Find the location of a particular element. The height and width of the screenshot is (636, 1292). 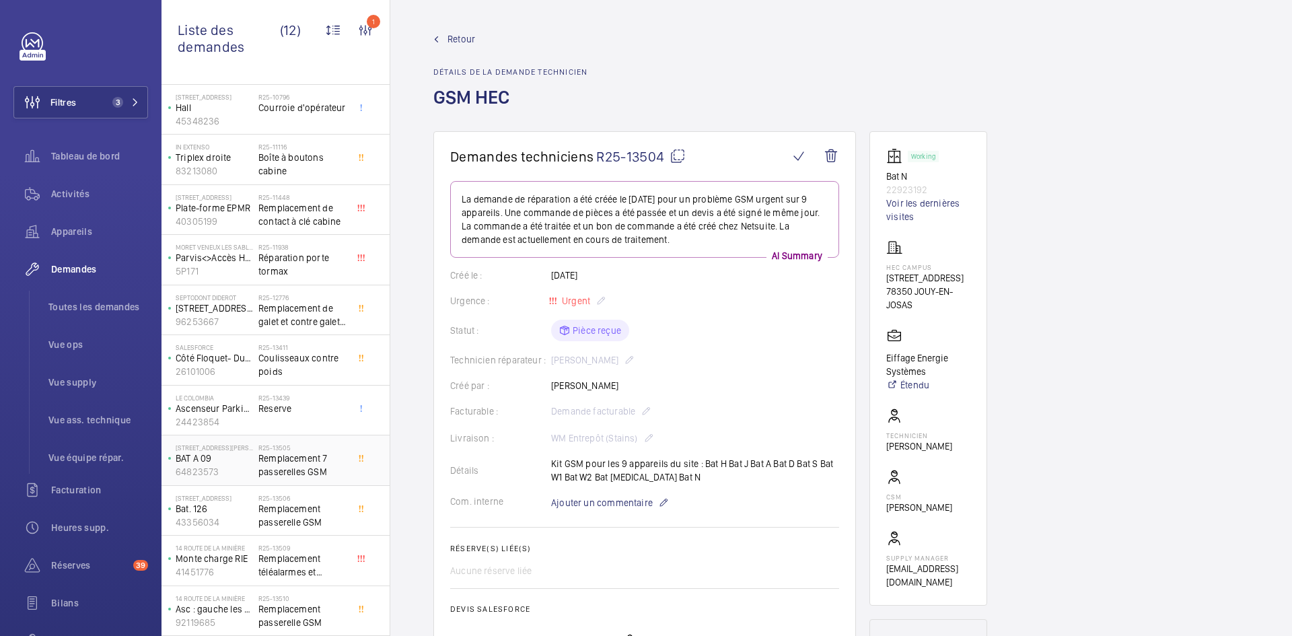

span: Remplacement téléalarmes et passerelle GSM is located at coordinates (303, 565).